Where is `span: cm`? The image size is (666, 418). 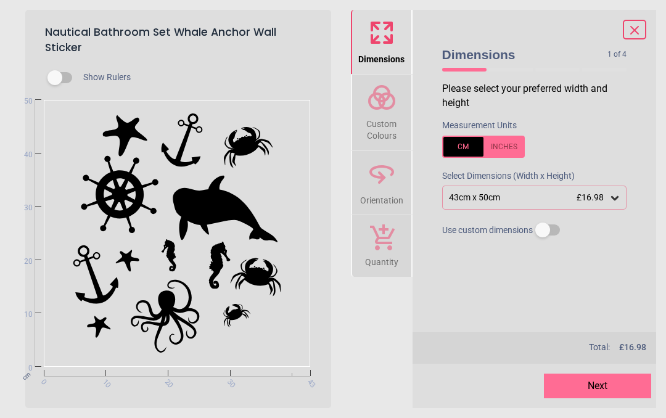 span: cm is located at coordinates (26, 376).